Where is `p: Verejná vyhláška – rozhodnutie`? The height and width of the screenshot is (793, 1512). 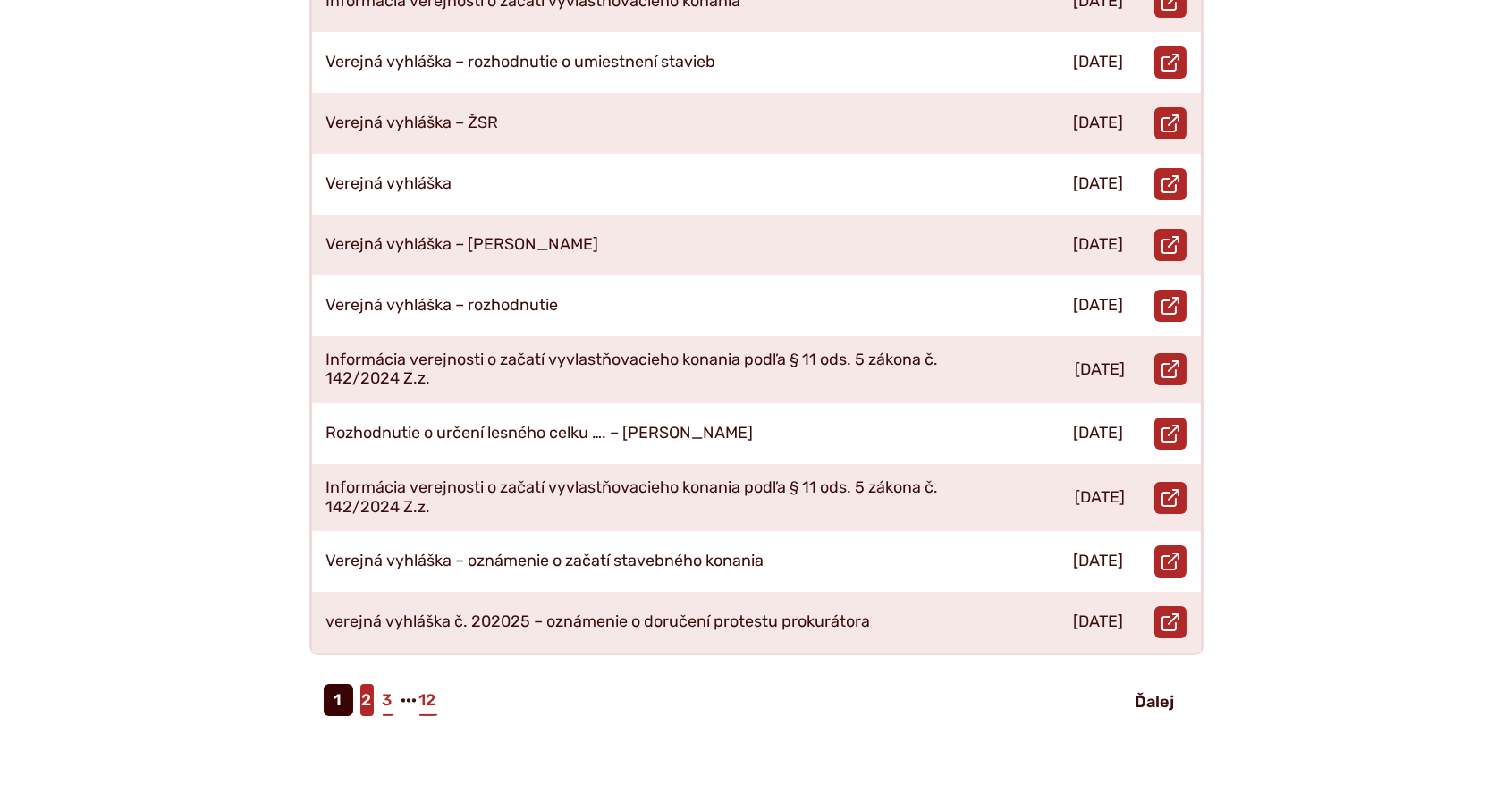 p: Verejná vyhláška – rozhodnutie is located at coordinates (443, 306).